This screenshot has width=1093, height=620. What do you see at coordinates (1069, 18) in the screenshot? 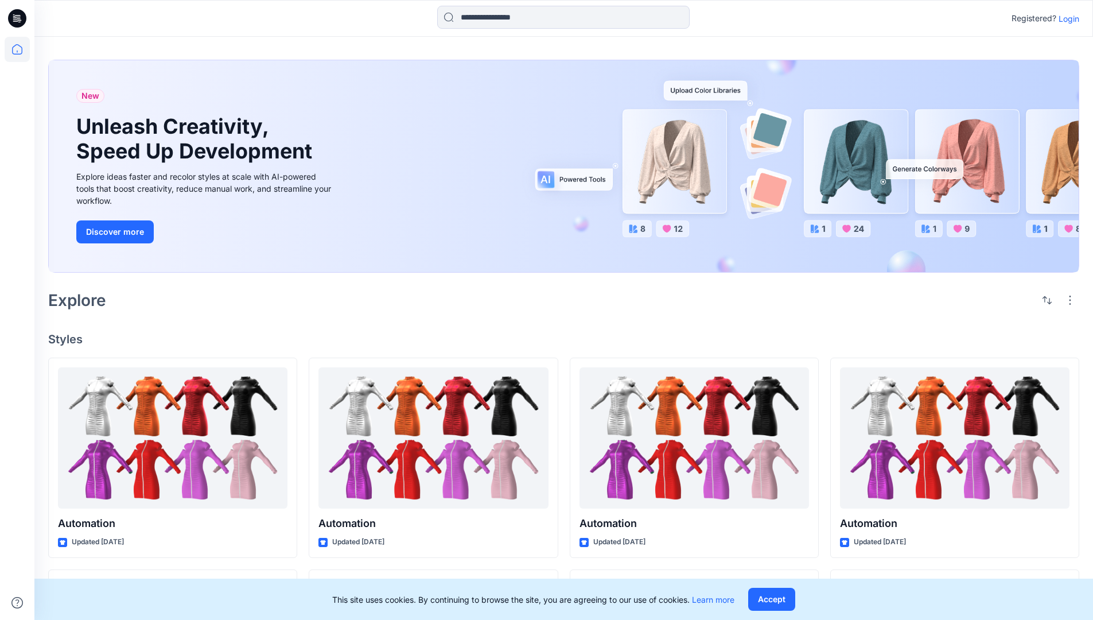
I see `p: Login` at bounding box center [1069, 18].